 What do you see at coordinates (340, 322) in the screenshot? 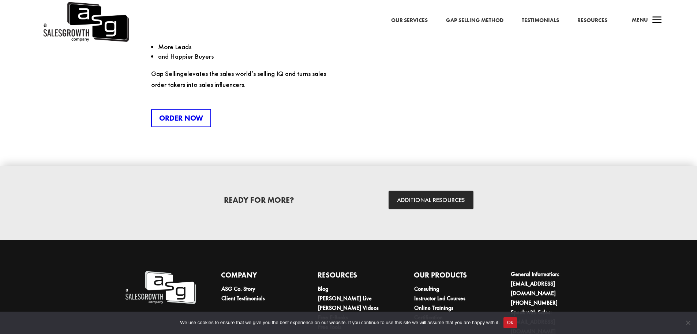
I see `span: We use cookies to ensure that we give you the best experience on our website. If you continue to ...` at bounding box center [340, 322].